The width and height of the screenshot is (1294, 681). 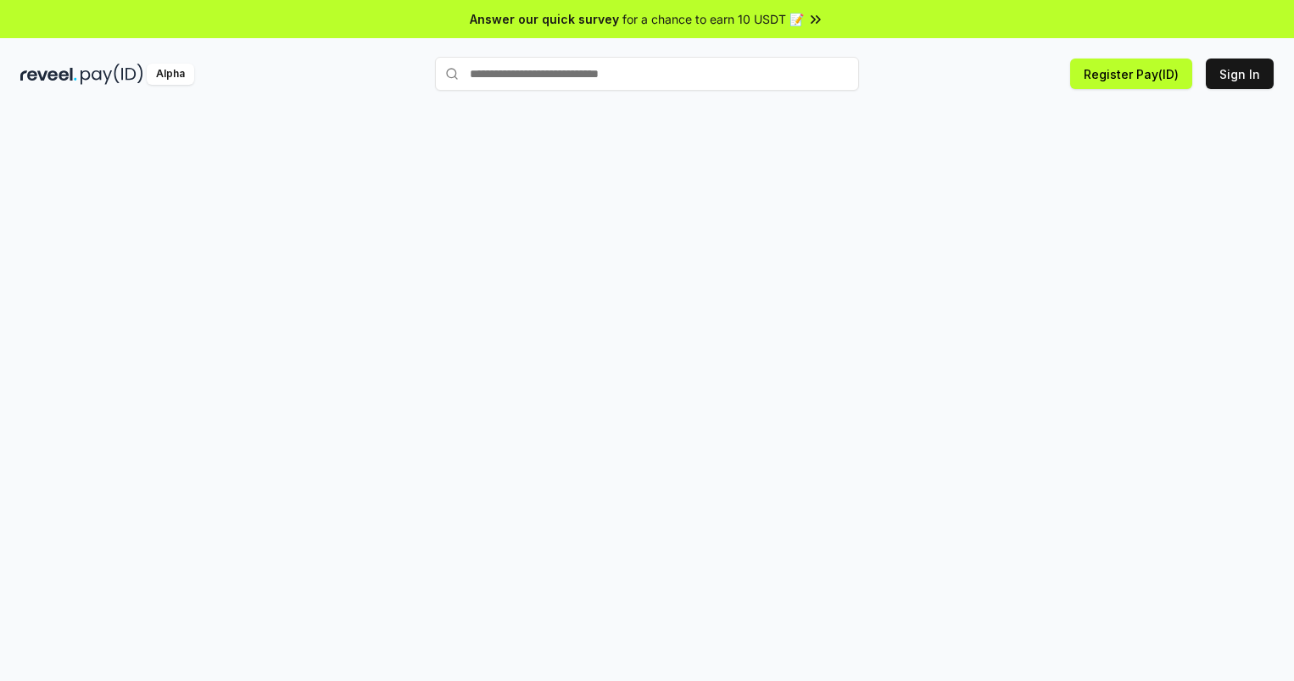 I want to click on span: Answer our quick survey, so click(x=544, y=19).